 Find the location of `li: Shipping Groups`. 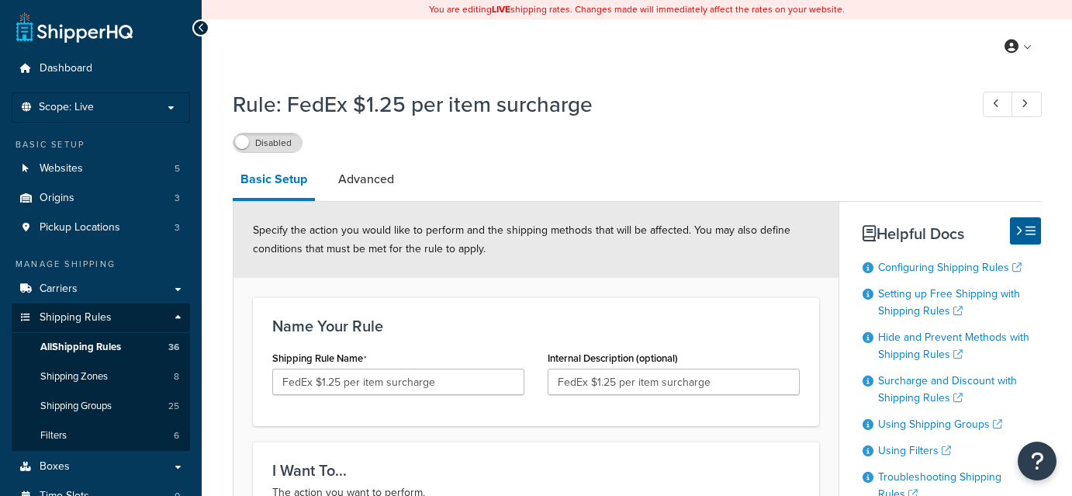

li: Shipping Groups is located at coordinates (101, 406).